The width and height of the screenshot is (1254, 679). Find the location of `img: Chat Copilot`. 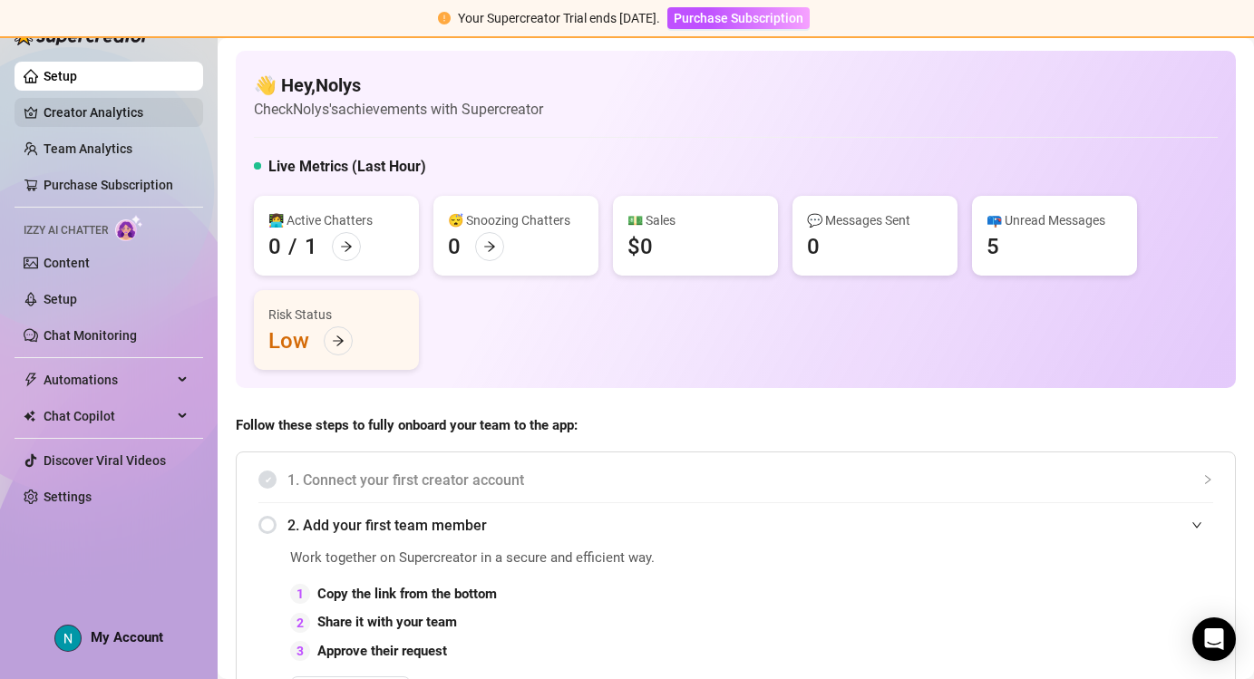

img: Chat Copilot is located at coordinates (29, 416).